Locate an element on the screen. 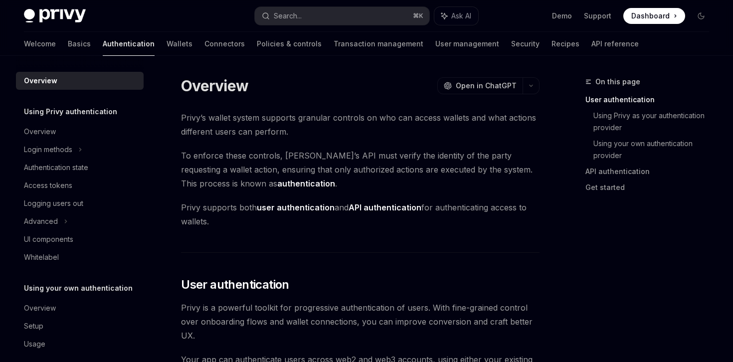  div: Advanced is located at coordinates (41, 221).